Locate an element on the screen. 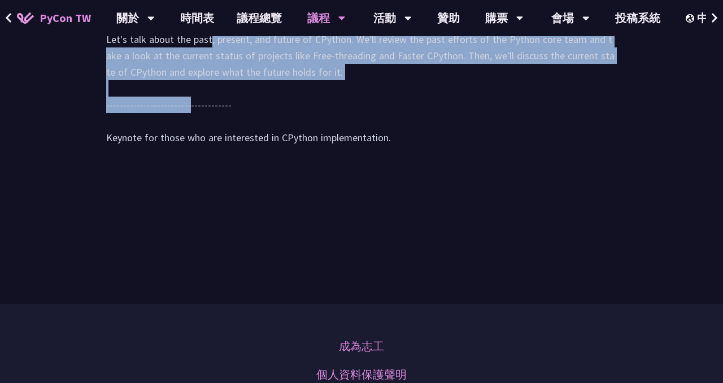 The image size is (723, 383). img: Locale Icon is located at coordinates (692, 18).